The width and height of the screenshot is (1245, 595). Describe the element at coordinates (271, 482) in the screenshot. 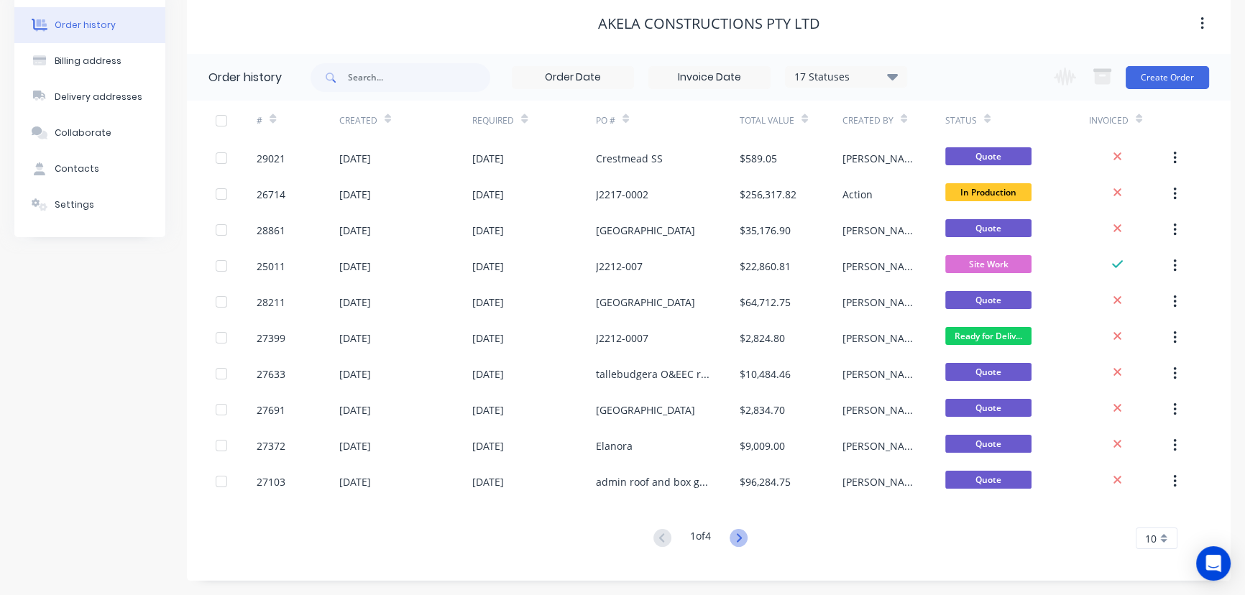

I see `div: 27103` at that location.